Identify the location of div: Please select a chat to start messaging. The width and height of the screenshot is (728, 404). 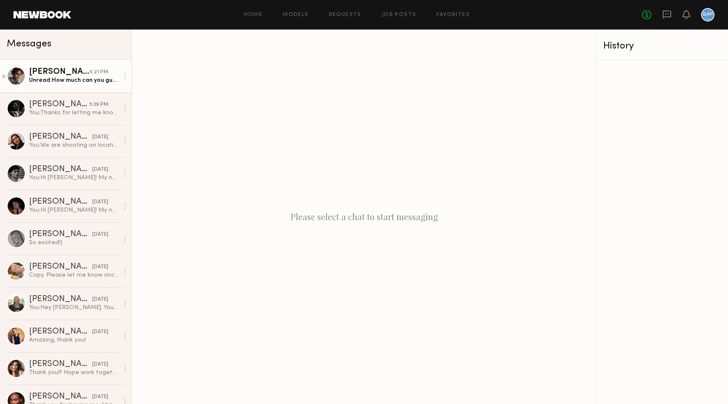
(364, 217).